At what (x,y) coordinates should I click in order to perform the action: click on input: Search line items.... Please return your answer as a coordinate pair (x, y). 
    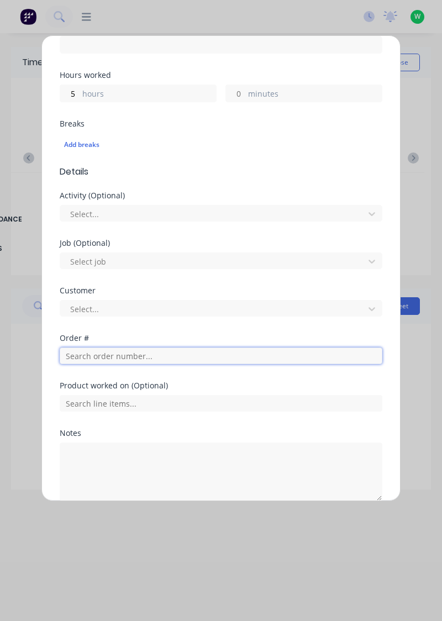
    Looking at the image, I should click on (221, 403).